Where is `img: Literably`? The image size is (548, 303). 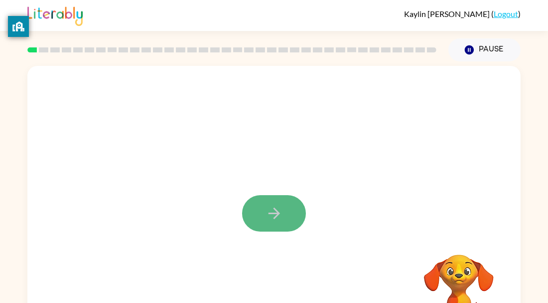
img: Literably is located at coordinates (55, 15).